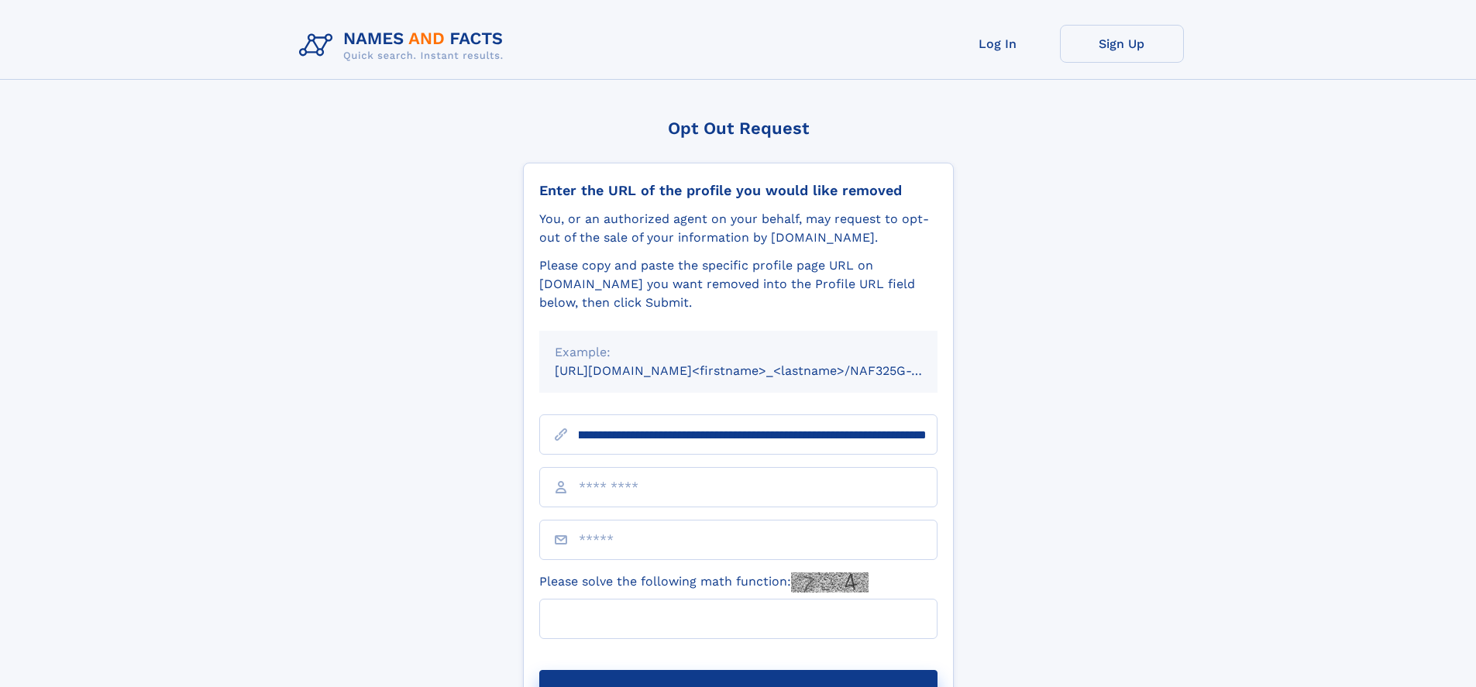 This screenshot has width=1476, height=687. What do you see at coordinates (703, 583) in the screenshot?
I see `label: Please solve the following math function:` at bounding box center [703, 583].